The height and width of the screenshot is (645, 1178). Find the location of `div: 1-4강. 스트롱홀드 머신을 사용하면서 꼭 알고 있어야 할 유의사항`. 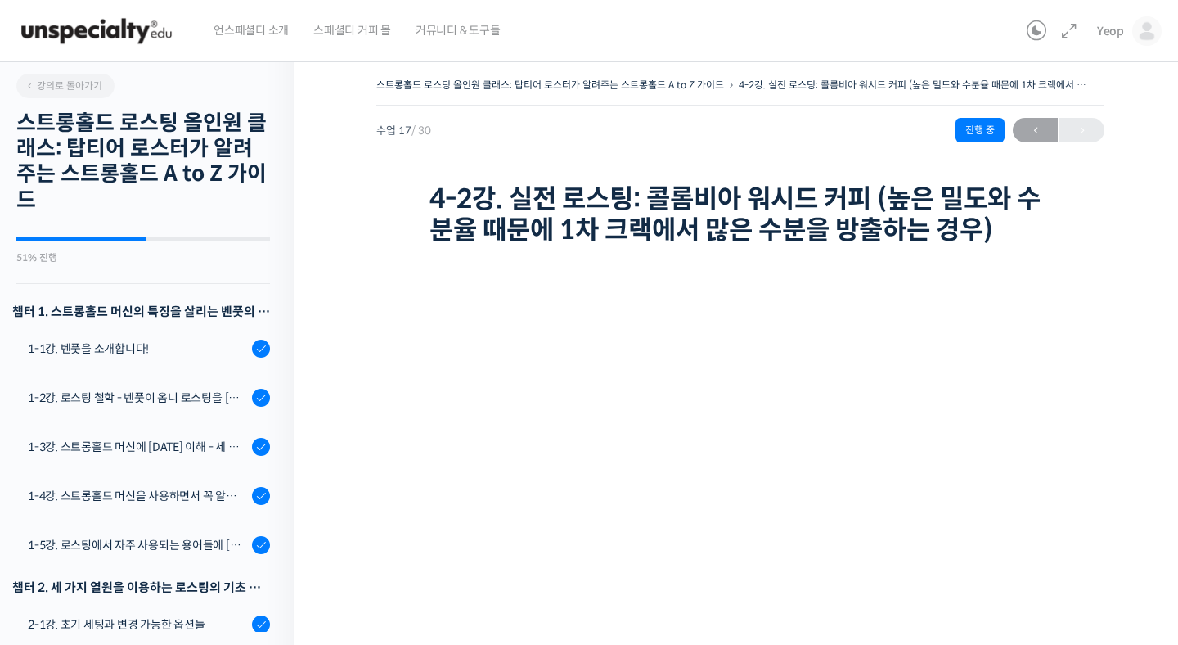

div: 1-4강. 스트롱홀드 머신을 사용하면서 꼭 알고 있어야 할 유의사항 is located at coordinates (137, 496).